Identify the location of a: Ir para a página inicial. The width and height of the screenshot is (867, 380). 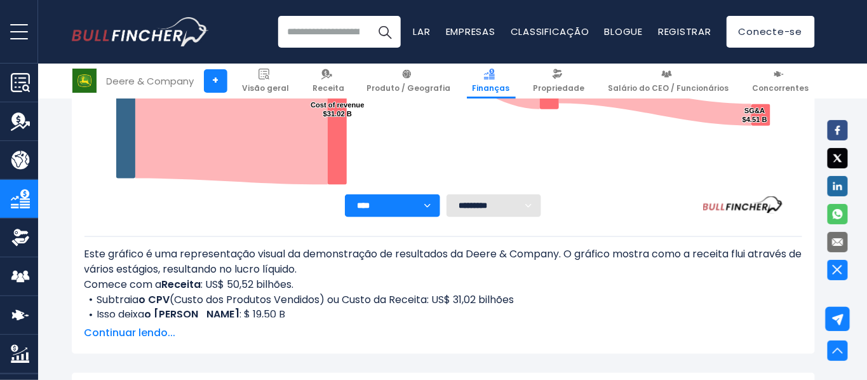
(140, 32).